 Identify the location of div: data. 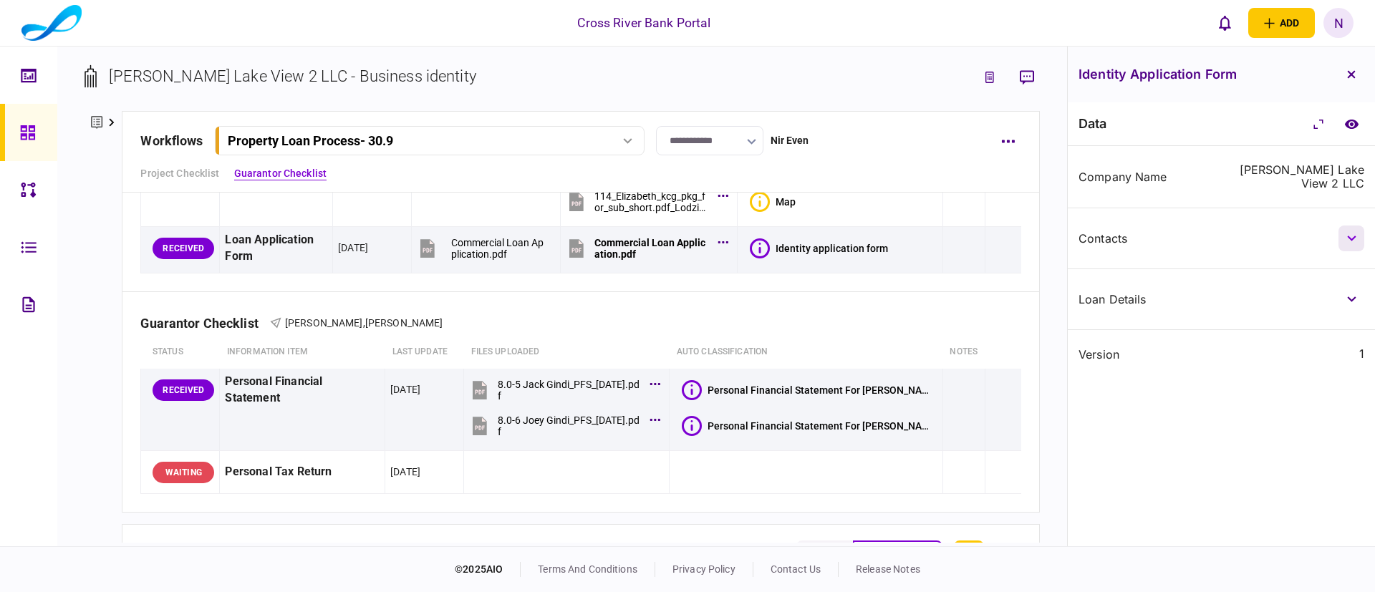
(1093, 124).